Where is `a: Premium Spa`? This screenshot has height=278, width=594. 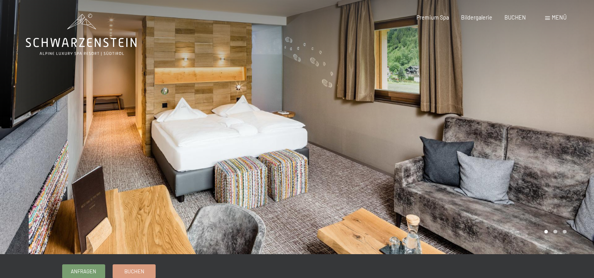 a: Premium Spa is located at coordinates (433, 17).